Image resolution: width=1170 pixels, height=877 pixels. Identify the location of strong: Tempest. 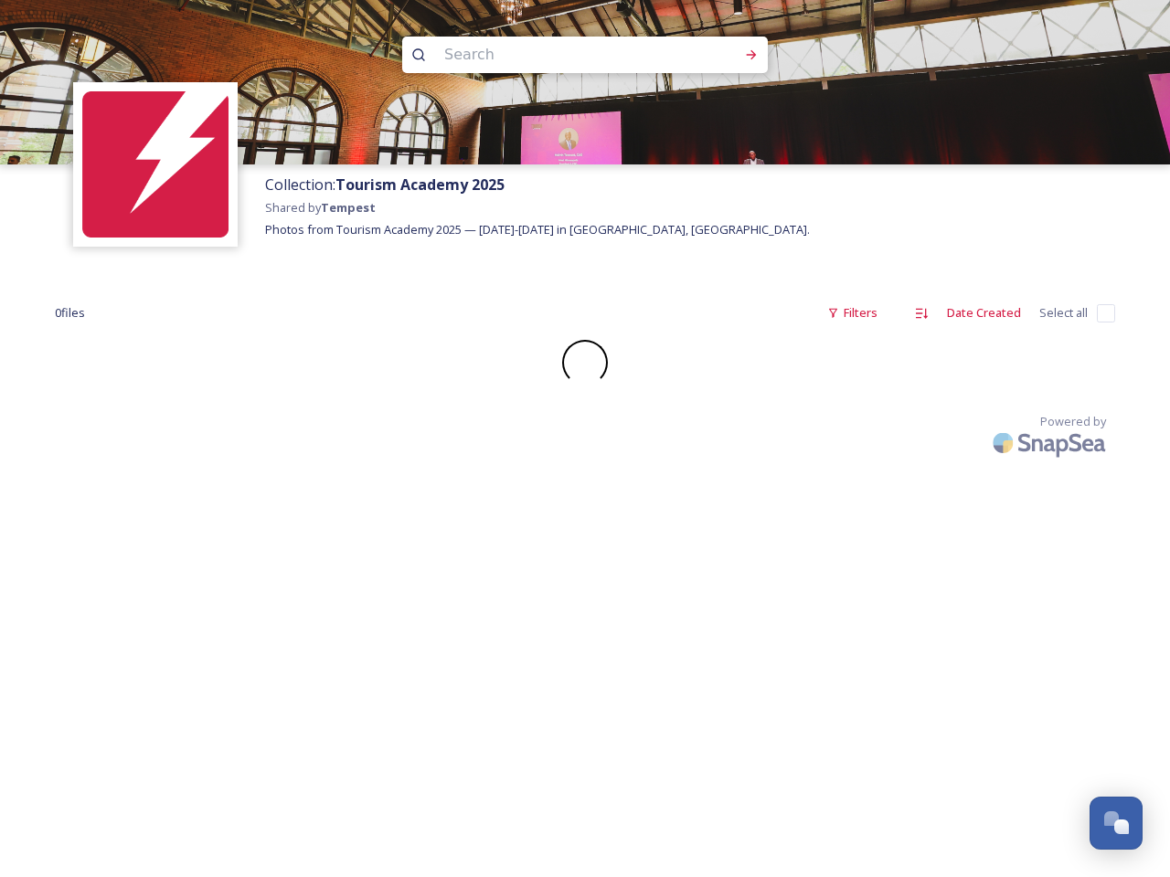
(348, 207).